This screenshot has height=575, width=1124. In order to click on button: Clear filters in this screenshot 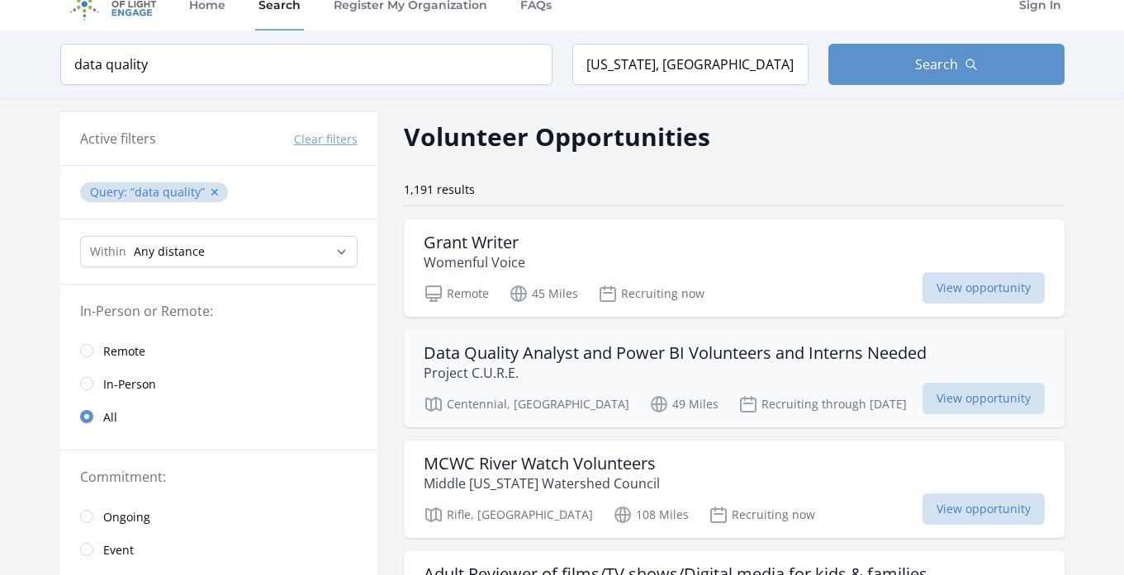, I will do `click(325, 140)`.